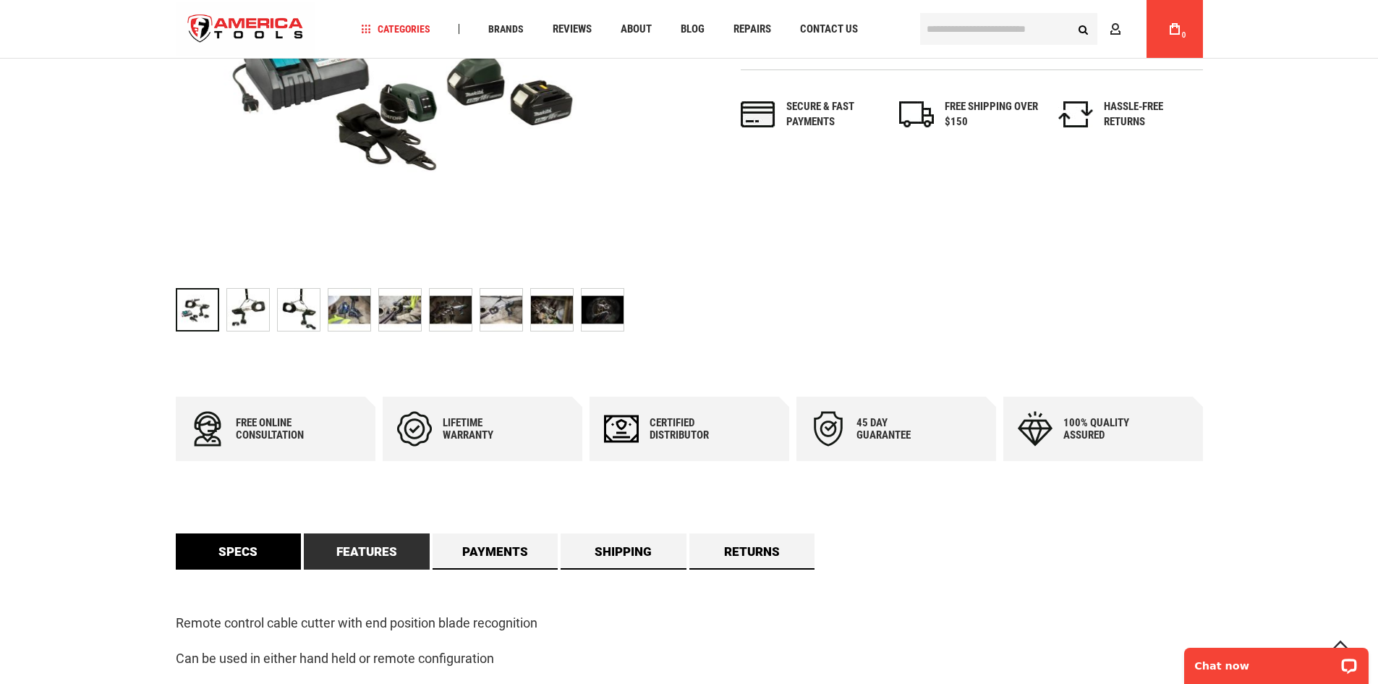 This screenshot has height=684, width=1378. What do you see at coordinates (692, 29) in the screenshot?
I see `span: Blog` at bounding box center [692, 29].